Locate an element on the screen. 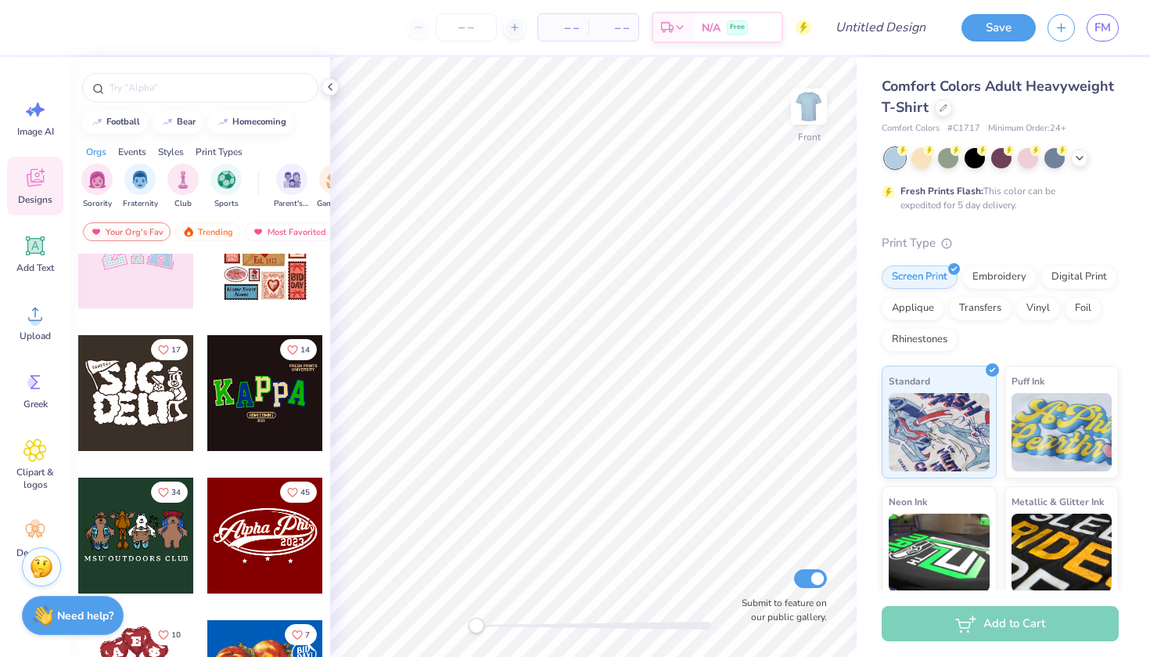  span: Decorate is located at coordinates (35, 552).